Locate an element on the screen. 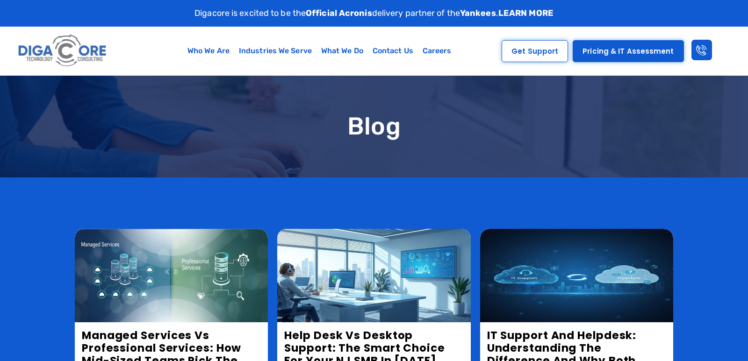  strong: Official Acronis is located at coordinates (339, 13).